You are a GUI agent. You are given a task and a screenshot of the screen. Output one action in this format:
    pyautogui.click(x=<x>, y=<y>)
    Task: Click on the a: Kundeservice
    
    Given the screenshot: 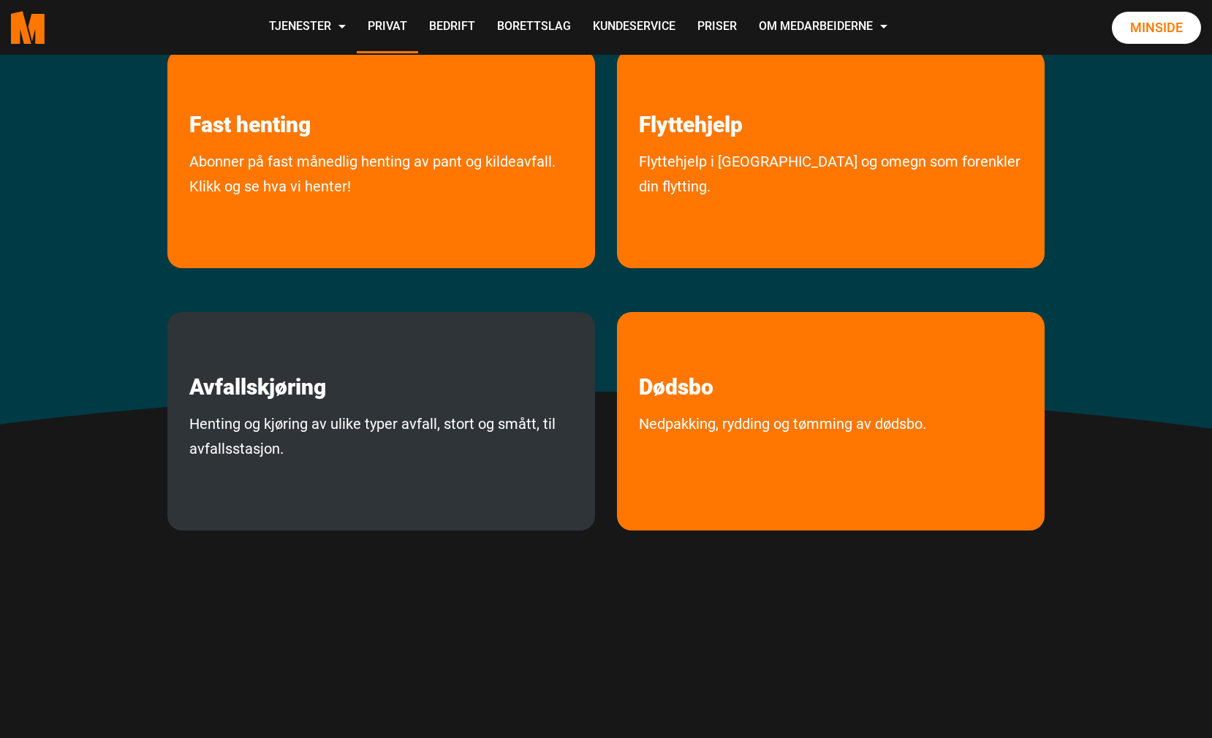 What is the action you would take?
    pyautogui.click(x=634, y=27)
    